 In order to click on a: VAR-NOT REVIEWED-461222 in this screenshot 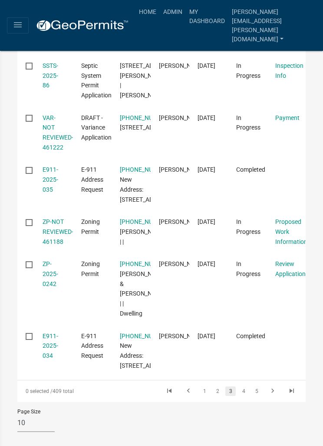, I will do `click(58, 133)`.